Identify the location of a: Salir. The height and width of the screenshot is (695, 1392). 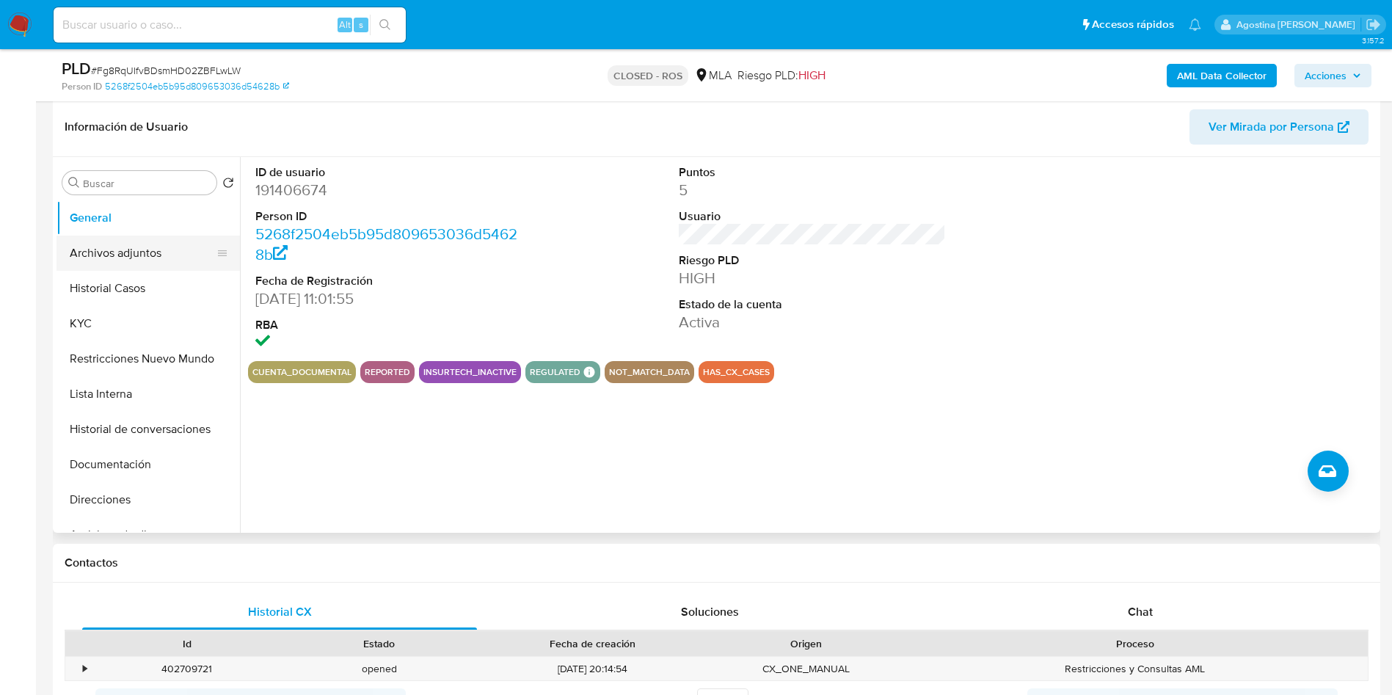
(1373, 24).